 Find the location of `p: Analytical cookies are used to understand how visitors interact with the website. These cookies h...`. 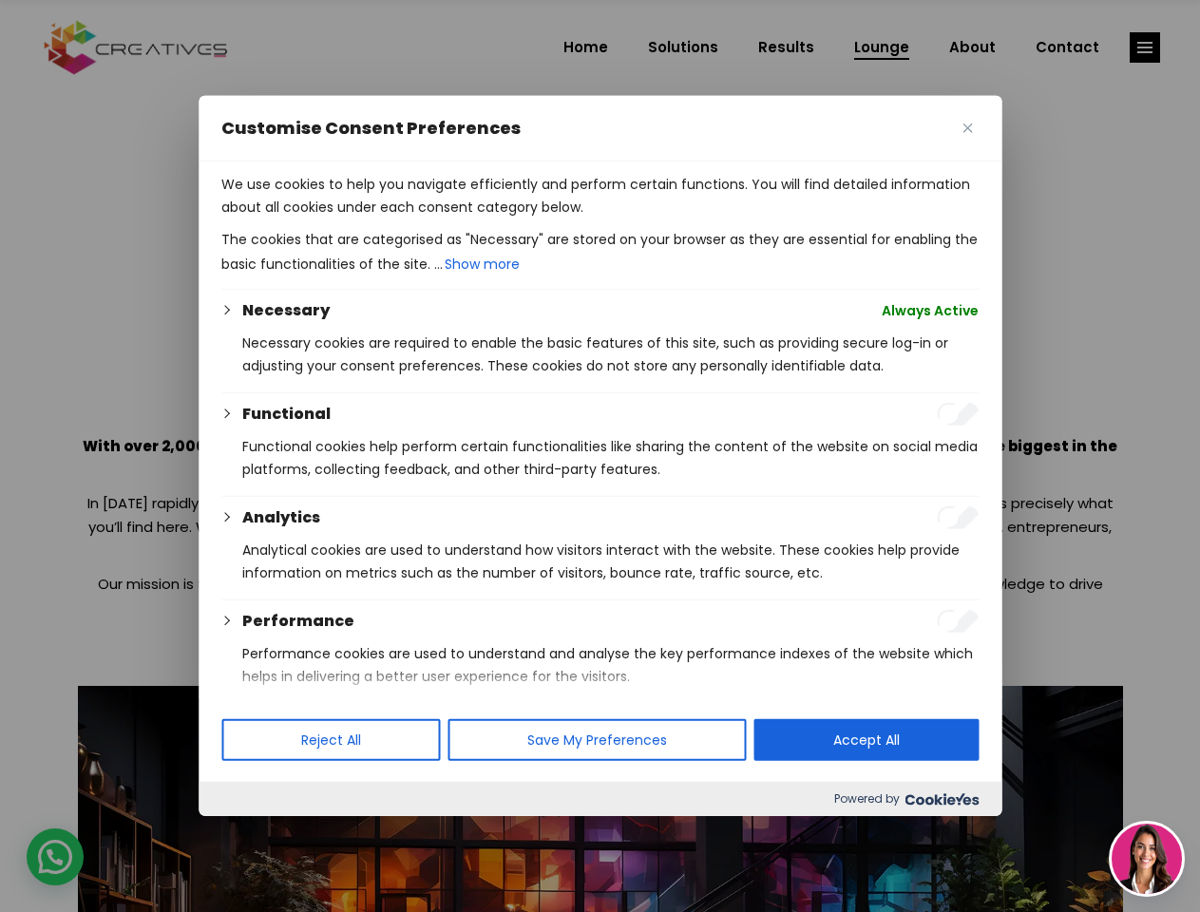

p: Analytical cookies are used to understand how visitors interact with the website. These cookies h... is located at coordinates (610, 562).